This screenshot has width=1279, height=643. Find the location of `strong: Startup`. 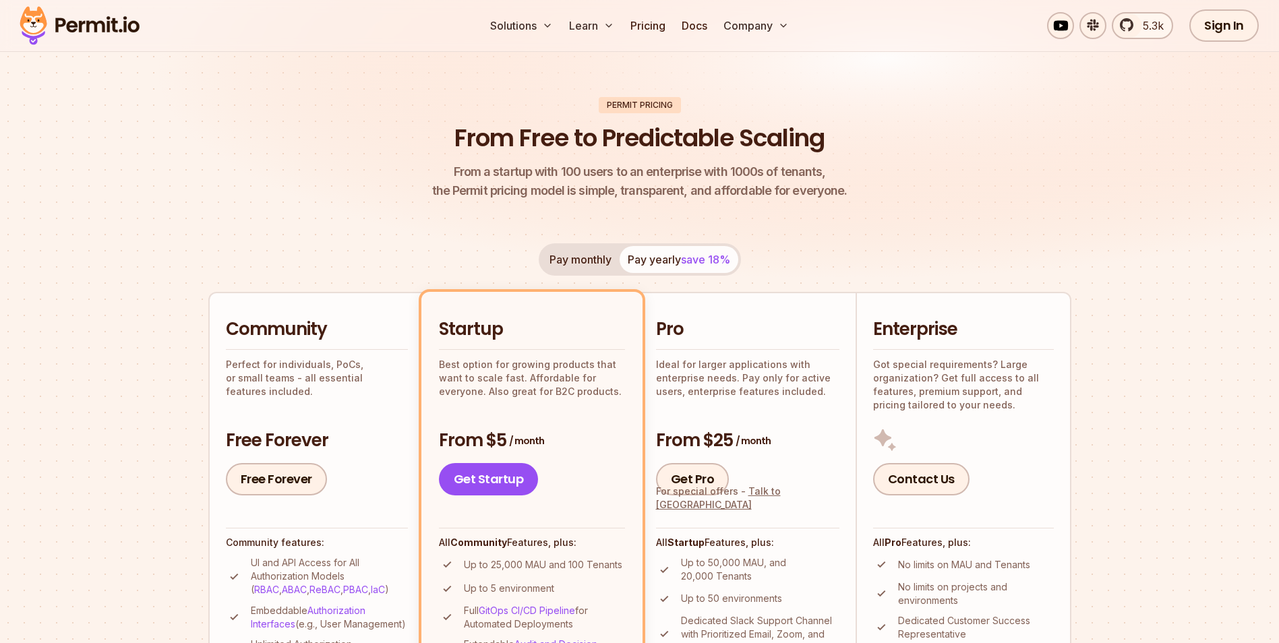

strong: Startup is located at coordinates (686, 542).